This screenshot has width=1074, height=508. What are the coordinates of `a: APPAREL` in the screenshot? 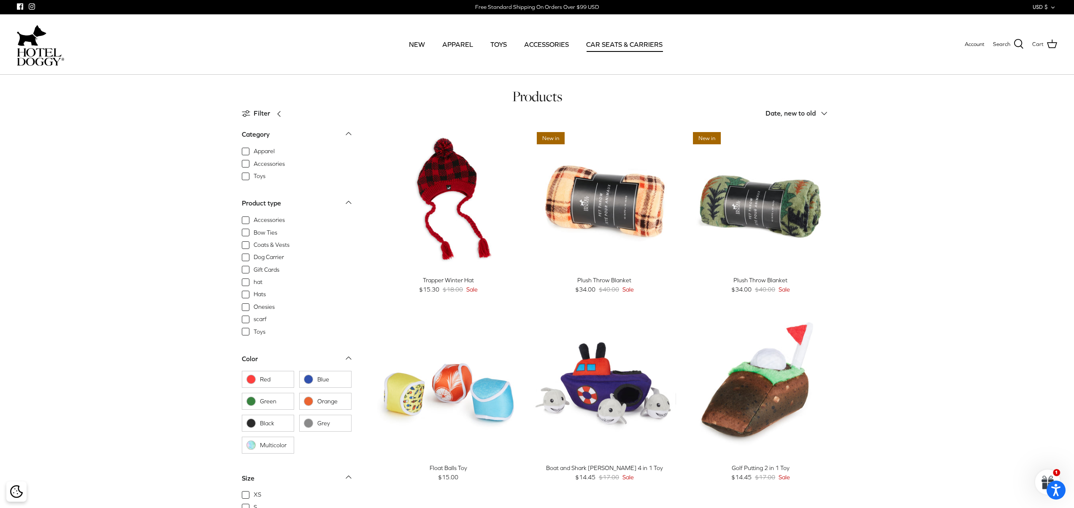 It's located at (457, 44).